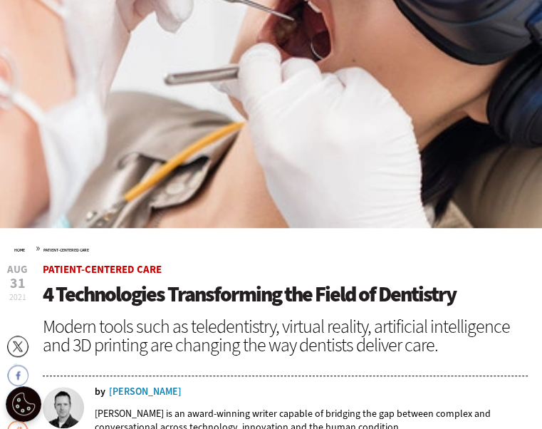  I want to click on span: 4 Technologies Transforming the Field of Dentistry, so click(249, 294).